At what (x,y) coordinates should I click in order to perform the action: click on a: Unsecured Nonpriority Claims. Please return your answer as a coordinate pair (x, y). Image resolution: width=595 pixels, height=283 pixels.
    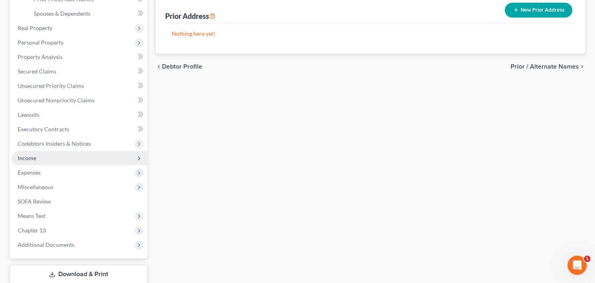
    Looking at the image, I should click on (79, 100).